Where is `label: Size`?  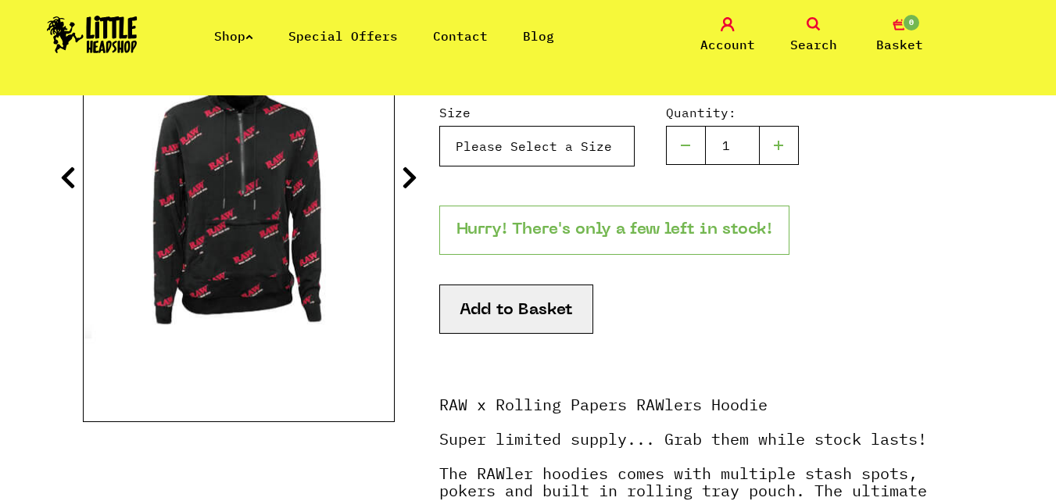
label: Size is located at coordinates (537, 113).